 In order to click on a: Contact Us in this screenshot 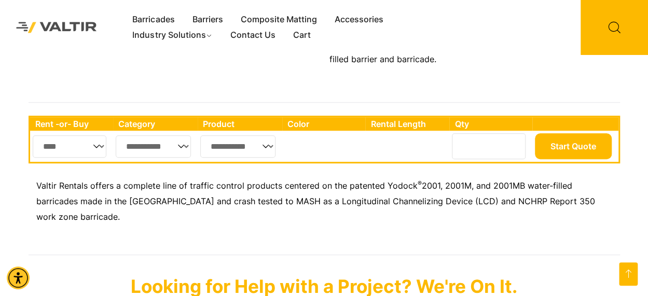, I will do `click(253, 35)`.